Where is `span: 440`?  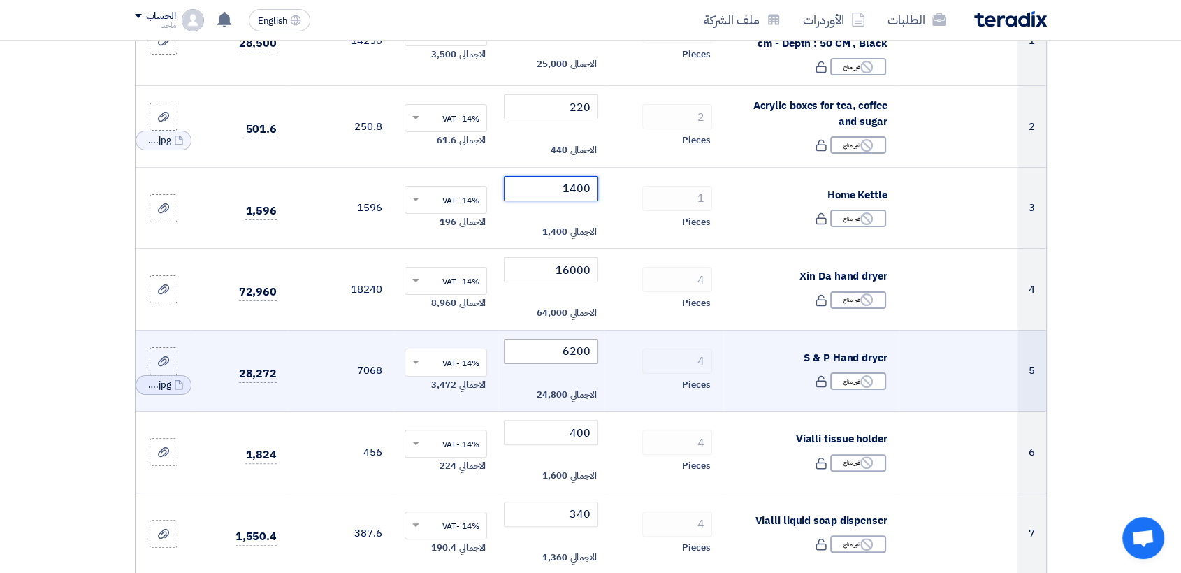 span: 440 is located at coordinates (559, 150).